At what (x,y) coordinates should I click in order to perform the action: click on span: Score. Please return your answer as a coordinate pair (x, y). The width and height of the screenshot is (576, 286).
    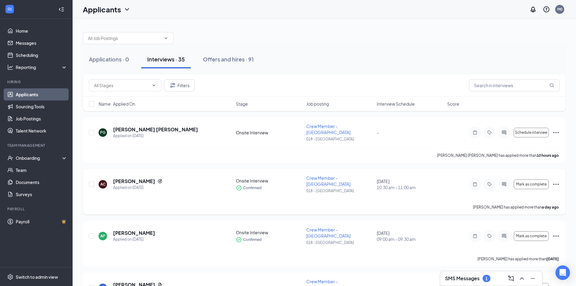
    Looking at the image, I should click on (453, 104).